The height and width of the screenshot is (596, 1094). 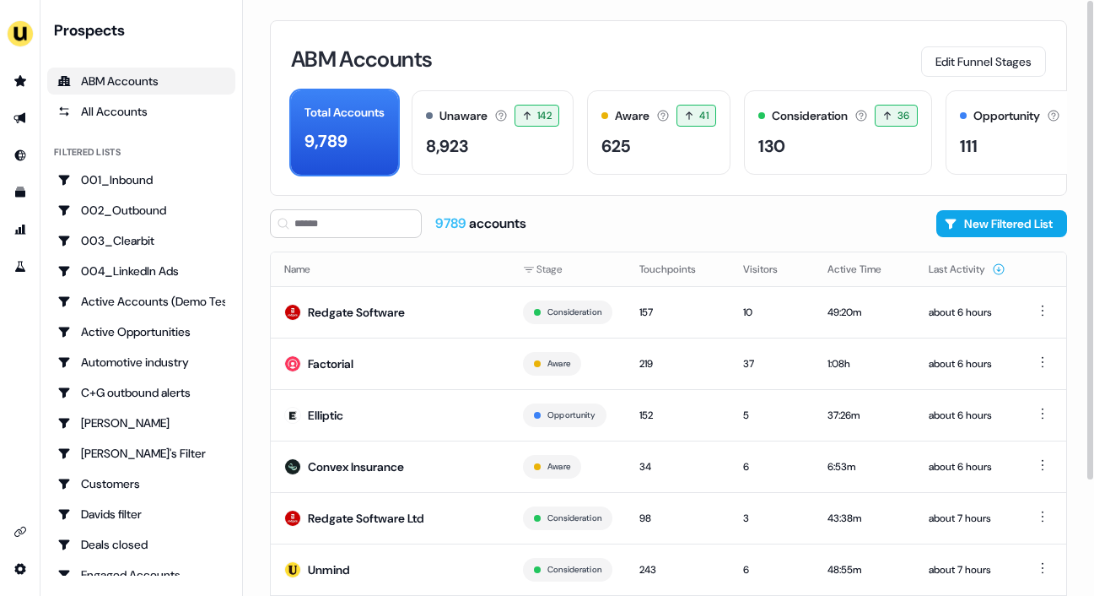 What do you see at coordinates (1006, 116) in the screenshot?
I see `div: Opportunity` at bounding box center [1006, 116].